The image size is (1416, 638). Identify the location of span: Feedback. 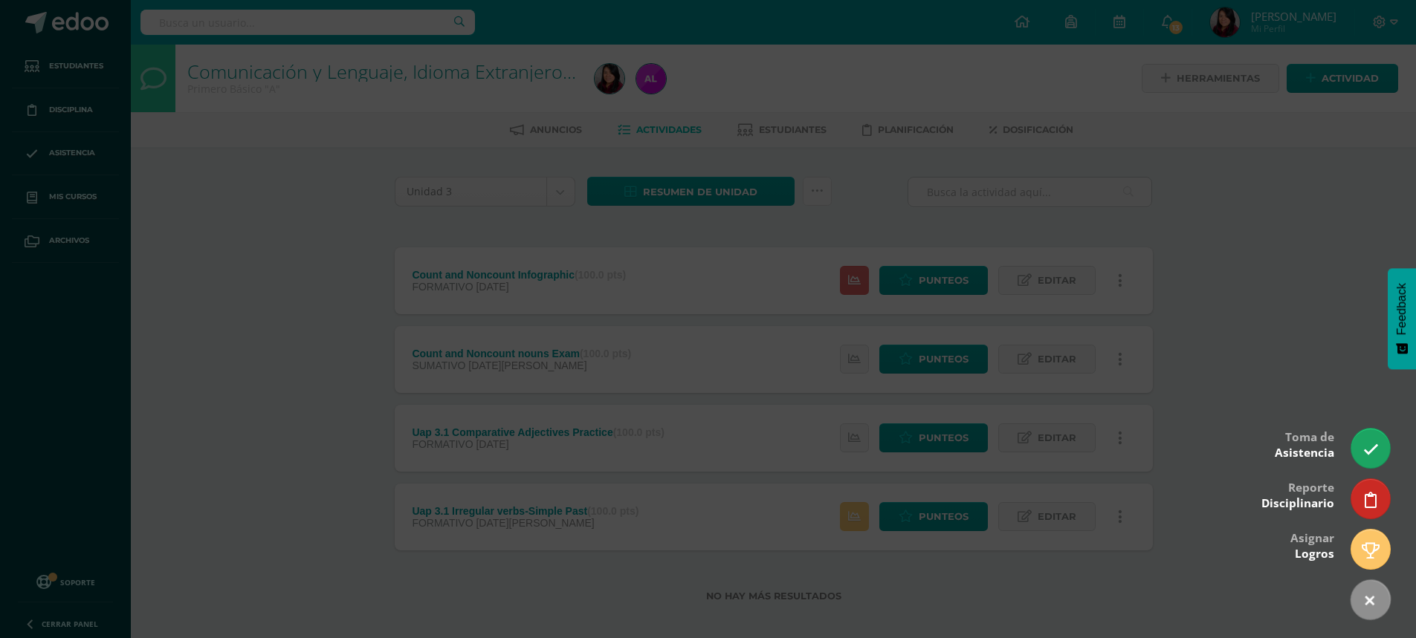
(1402, 309).